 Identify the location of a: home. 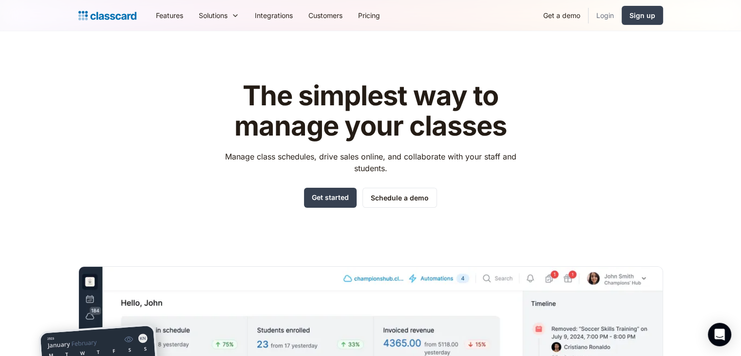
(107, 16).